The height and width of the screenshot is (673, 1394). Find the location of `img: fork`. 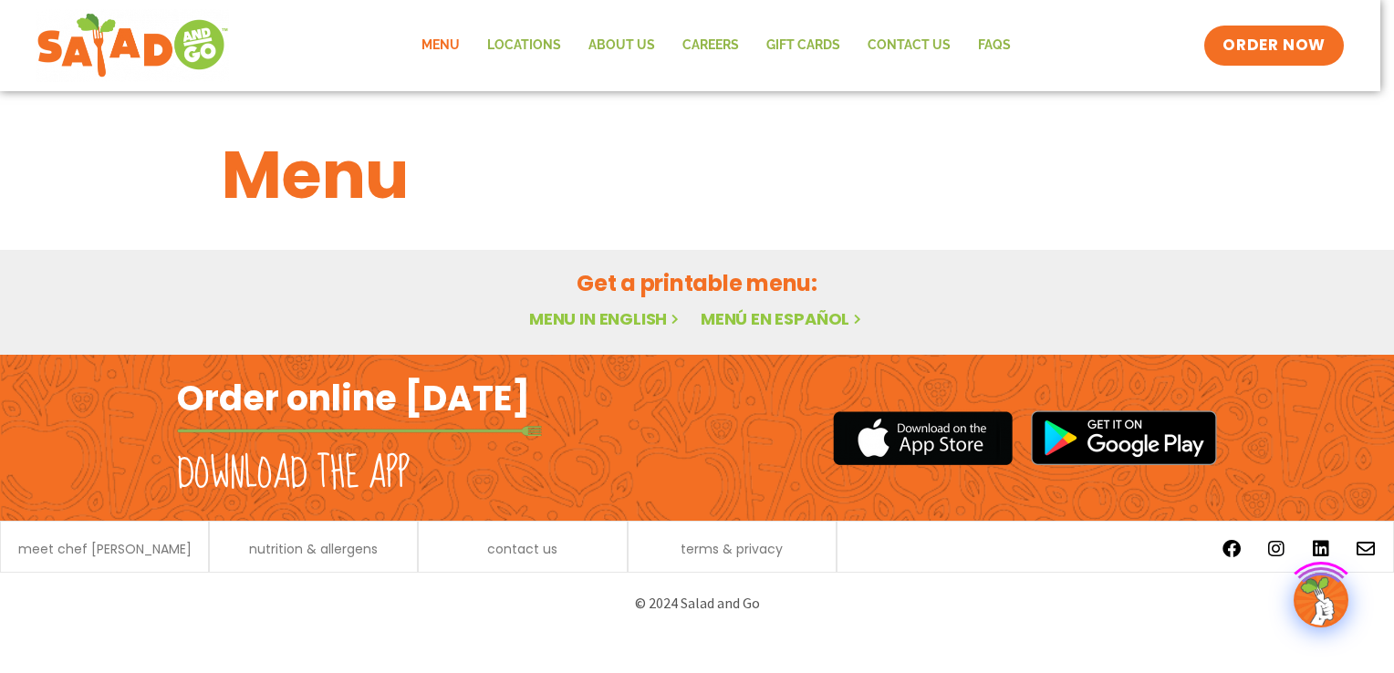

img: fork is located at coordinates (359, 431).